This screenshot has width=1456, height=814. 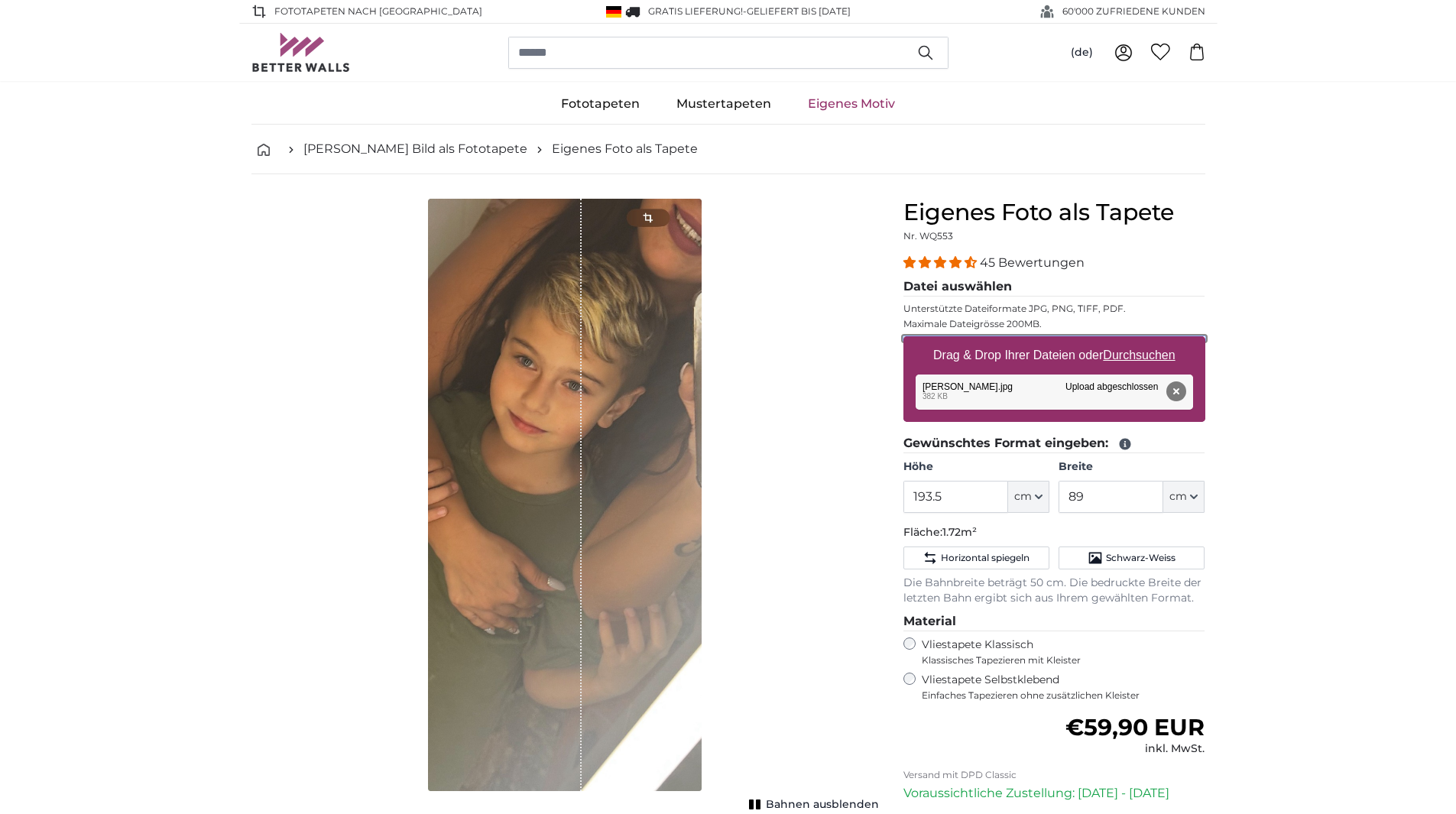 What do you see at coordinates (1063, 695) in the screenshot?
I see `span: Einfaches Tapezieren ohne zusätzlichen Kleister` at bounding box center [1063, 695].